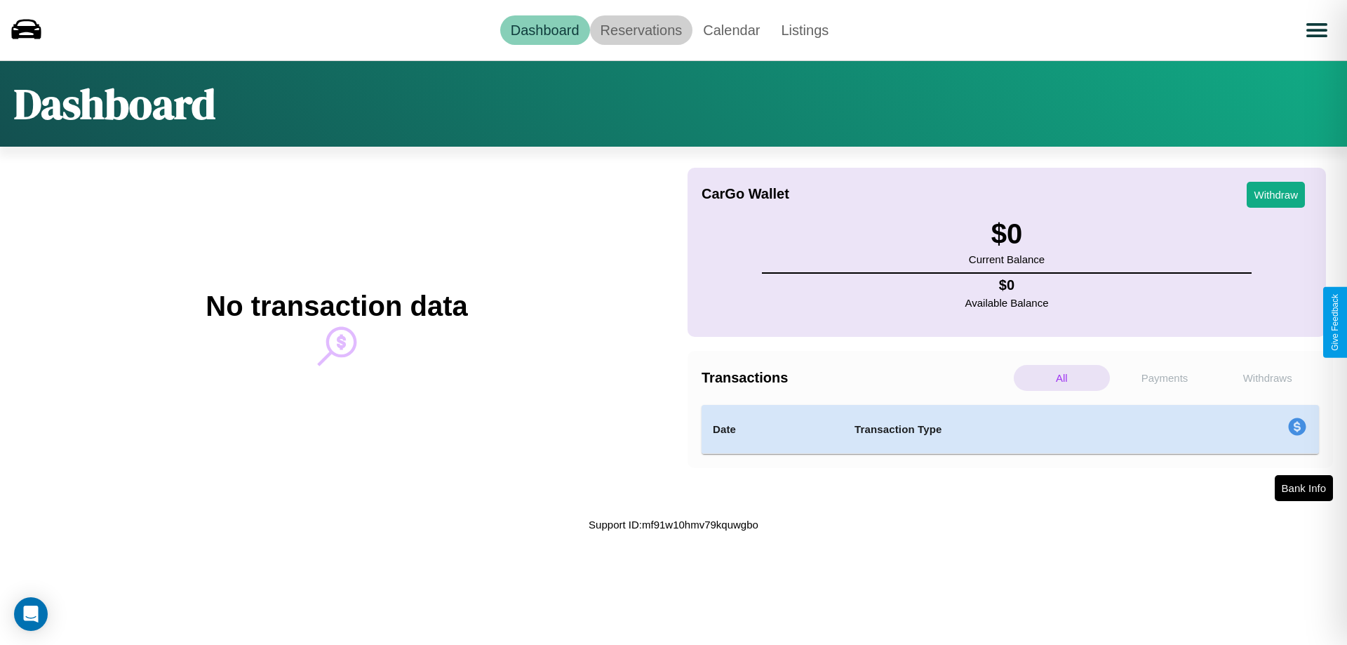 The image size is (1347, 645). What do you see at coordinates (745, 194) in the screenshot?
I see `h4: CarGo Wallet` at bounding box center [745, 194].